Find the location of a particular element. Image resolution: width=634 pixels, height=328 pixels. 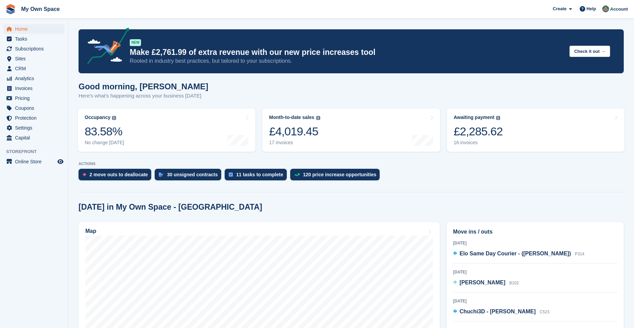

img: price_increase_opportunities-93ffe204e8149a01c8c9dc8f82e8f89637d9d84a8eef4429ea346261dce0b2c0.svg is located at coordinates (297, 175).